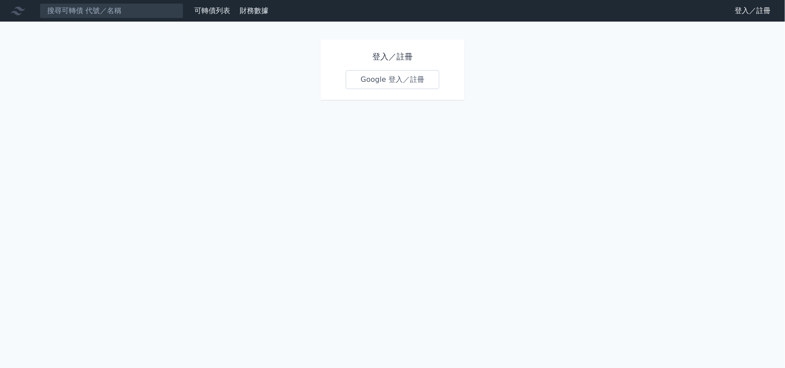 The image size is (785, 368). I want to click on a: Google 登入／註冊, so click(392, 80).